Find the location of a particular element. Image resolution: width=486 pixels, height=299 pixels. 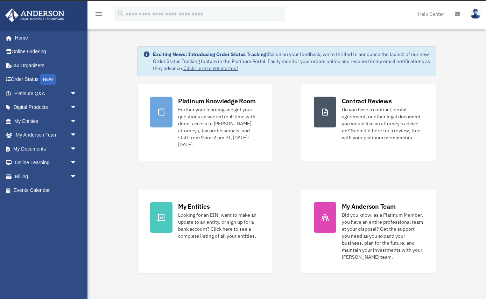

a: Billingarrow_drop_down is located at coordinates (46, 176).